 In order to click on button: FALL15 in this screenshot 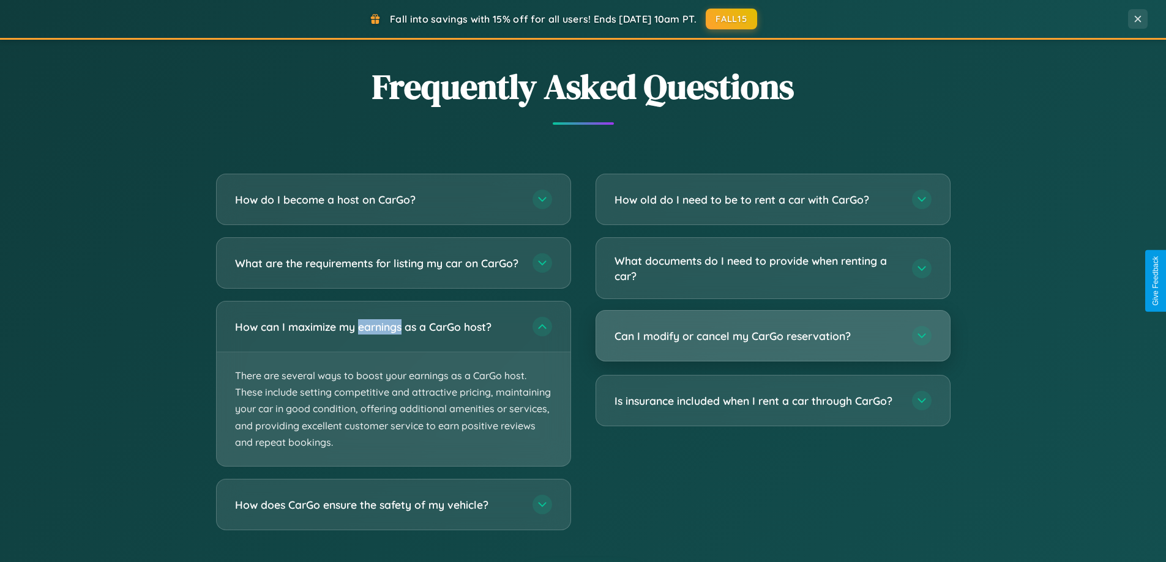, I will do `click(731, 19)`.